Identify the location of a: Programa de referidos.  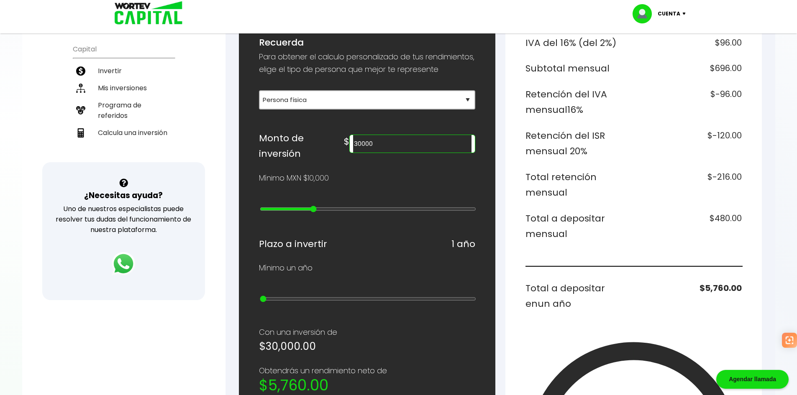
(123, 110).